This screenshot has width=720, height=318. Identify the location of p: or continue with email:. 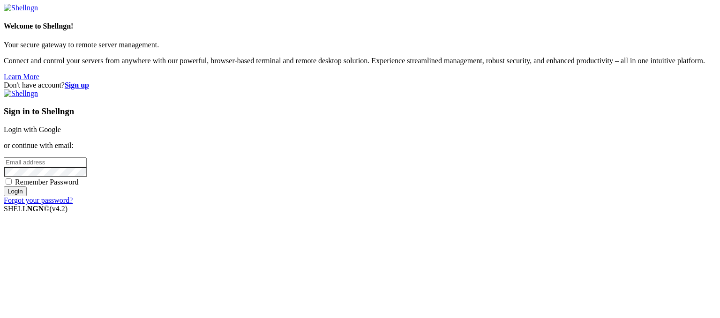
(360, 146).